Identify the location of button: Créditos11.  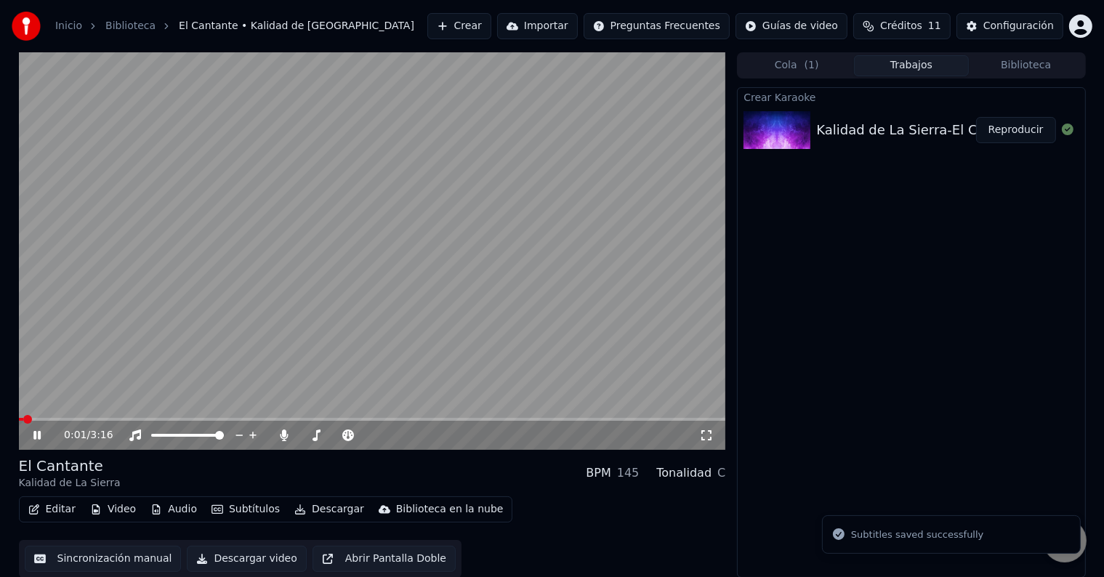
(902, 26).